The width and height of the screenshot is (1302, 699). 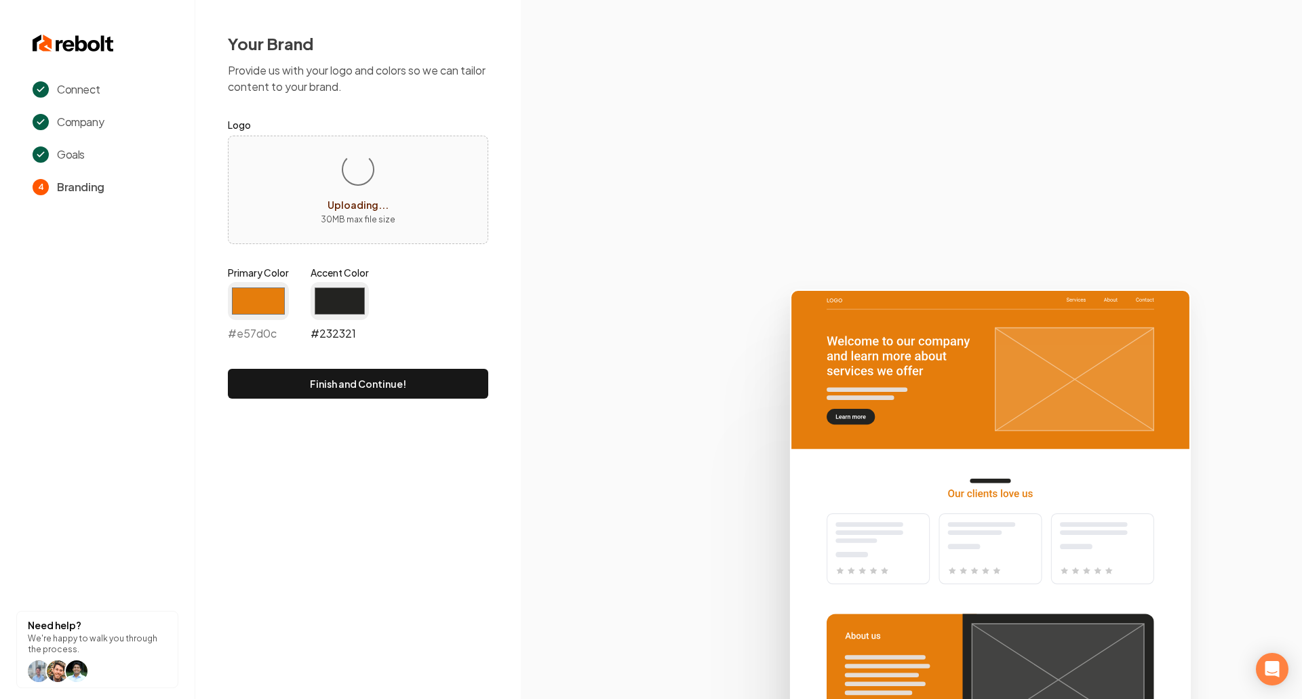 I want to click on span: Branding, so click(x=81, y=187).